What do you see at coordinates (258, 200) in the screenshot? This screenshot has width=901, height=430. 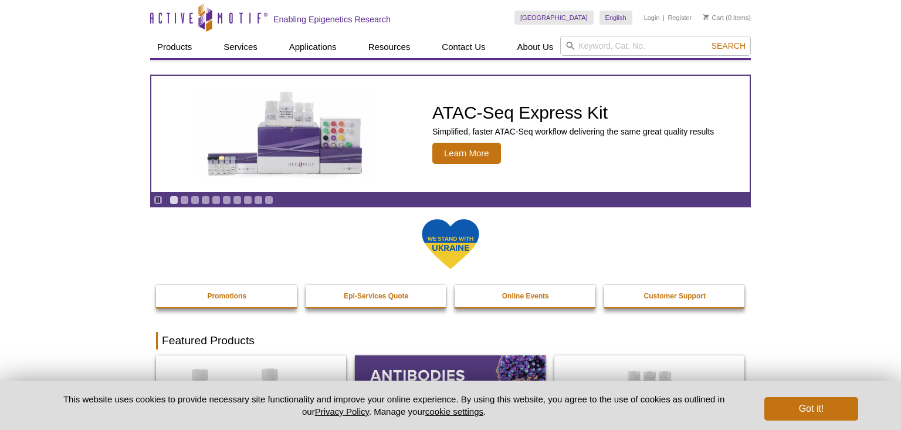 I see `a: Go to slide 9` at bounding box center [258, 200].